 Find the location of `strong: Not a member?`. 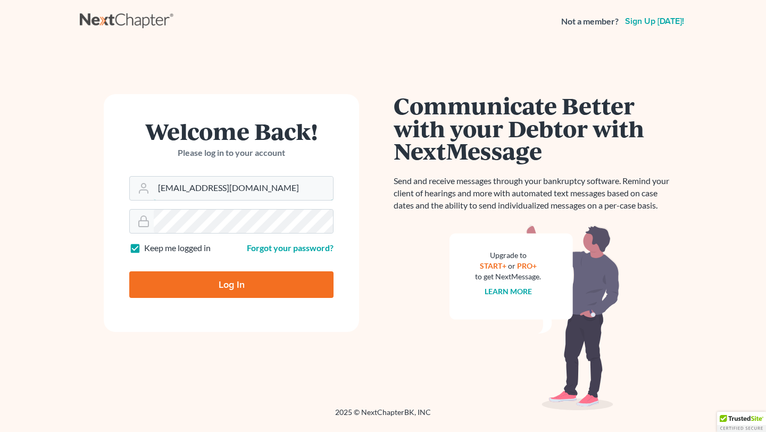

strong: Not a member? is located at coordinates (590, 21).